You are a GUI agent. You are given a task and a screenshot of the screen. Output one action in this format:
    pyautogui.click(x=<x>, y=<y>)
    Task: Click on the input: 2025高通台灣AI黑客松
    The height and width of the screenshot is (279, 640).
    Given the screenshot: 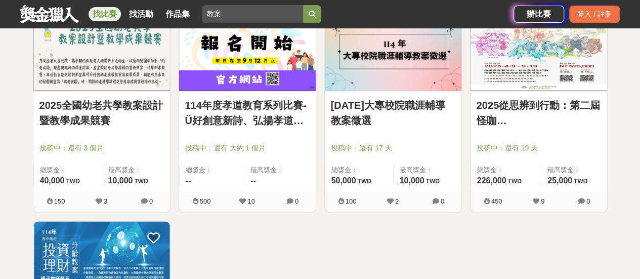 What is the action you would take?
    pyautogui.click(x=252, y=14)
    